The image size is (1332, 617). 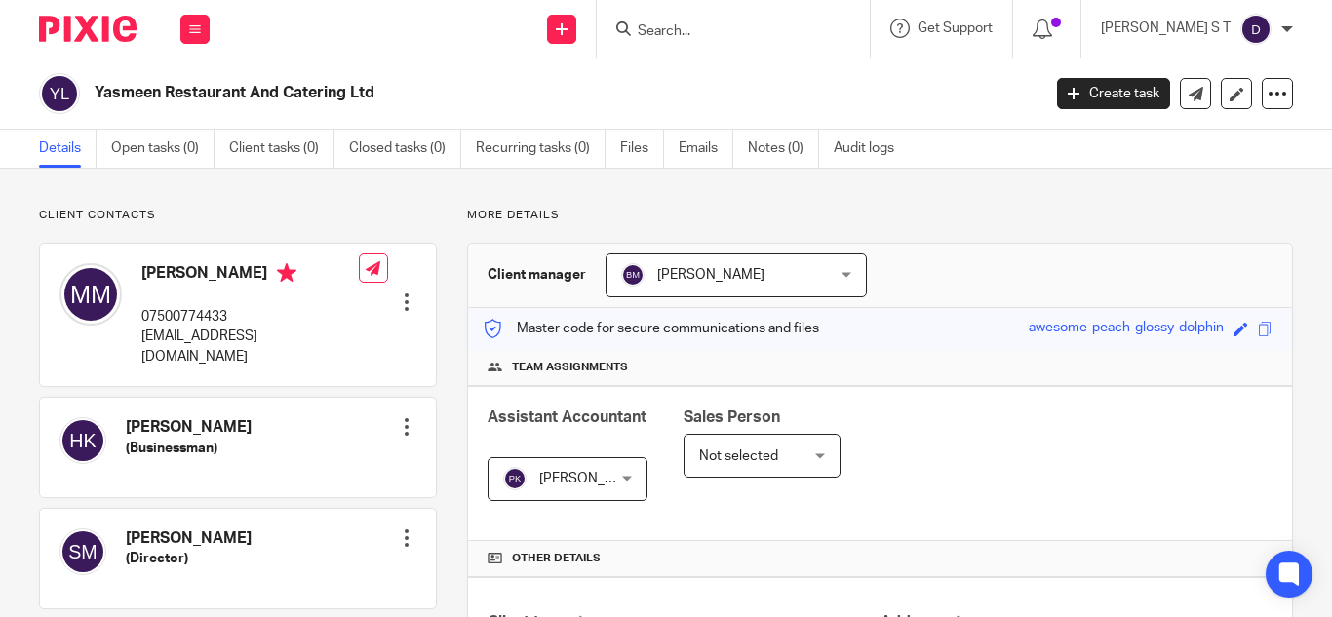 What do you see at coordinates (163, 148) in the screenshot?
I see `a: Open tasks (0)` at bounding box center [163, 148].